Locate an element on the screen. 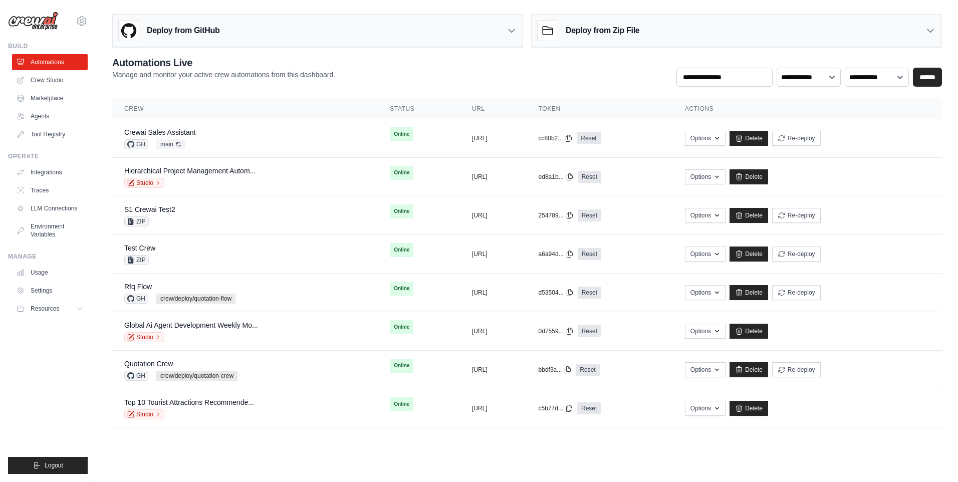 The width and height of the screenshot is (958, 482). th: URL is located at coordinates (493, 109).